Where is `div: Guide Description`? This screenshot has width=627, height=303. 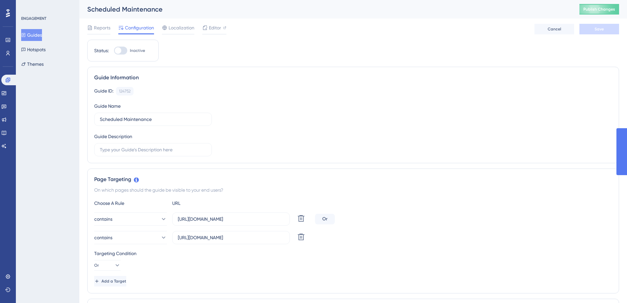
div: Guide Description is located at coordinates (113, 136).